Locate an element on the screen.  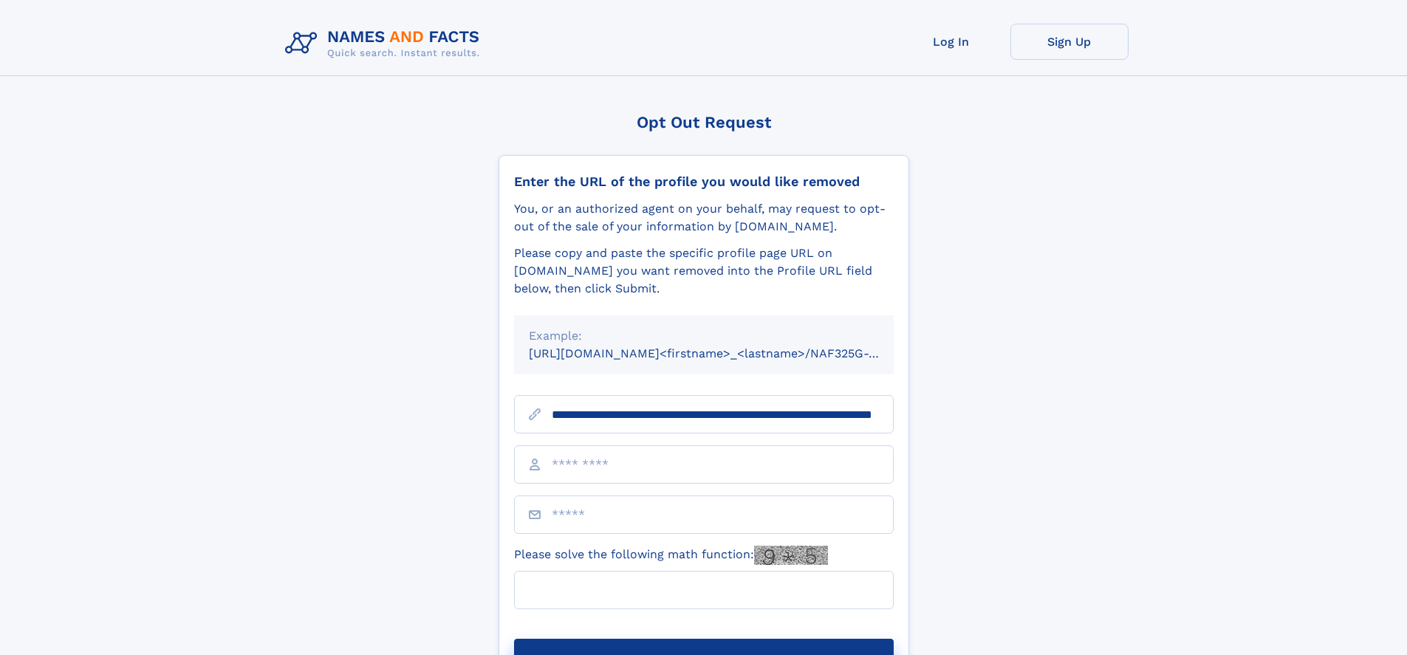
label: Please solve the following math function: is located at coordinates (671, 555).